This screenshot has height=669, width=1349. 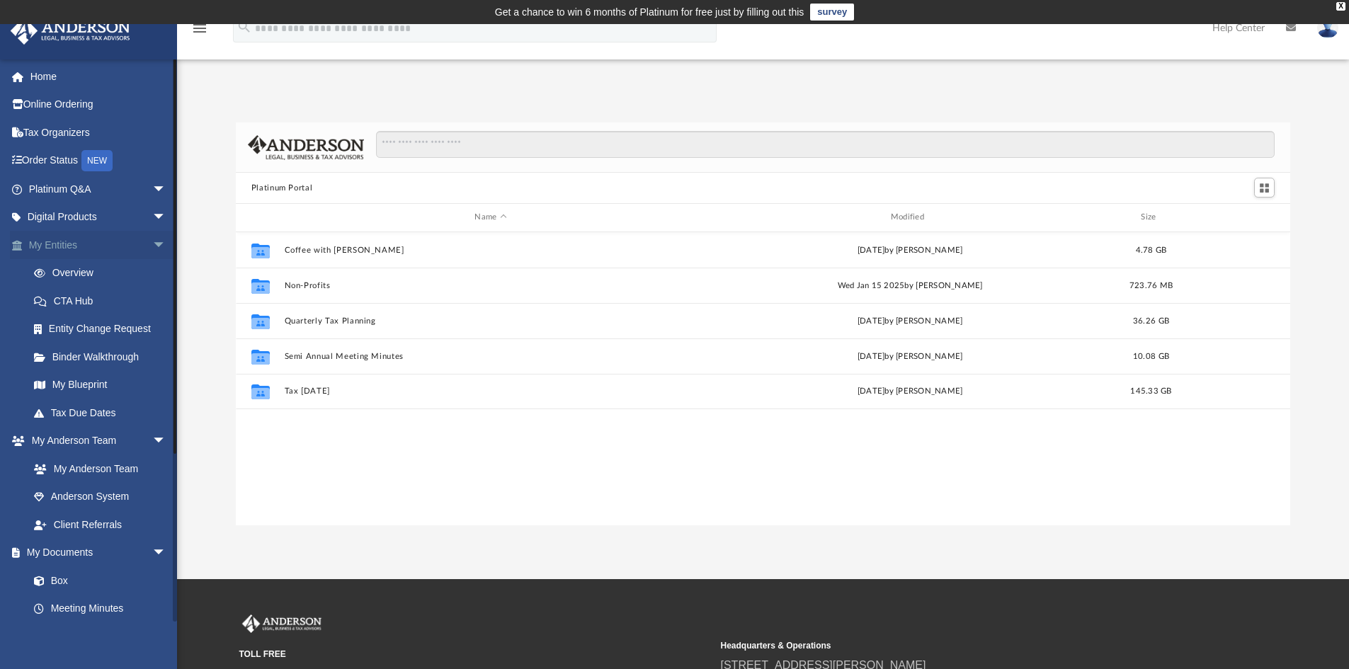 What do you see at coordinates (1150, 355) in the screenshot?
I see `span: 10.08 GB` at bounding box center [1150, 355].